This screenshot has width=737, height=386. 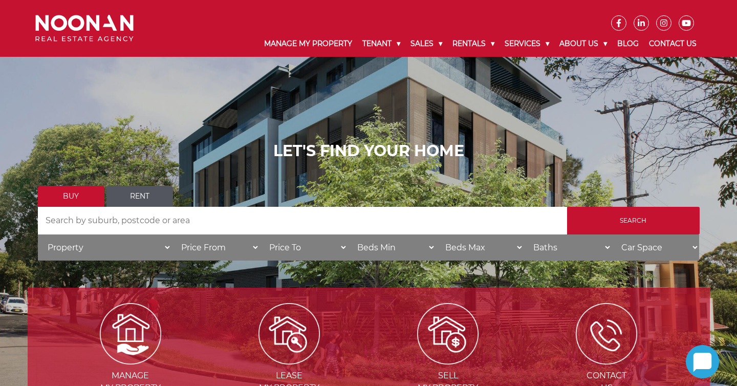 I want to click on a: Buy, so click(x=71, y=196).